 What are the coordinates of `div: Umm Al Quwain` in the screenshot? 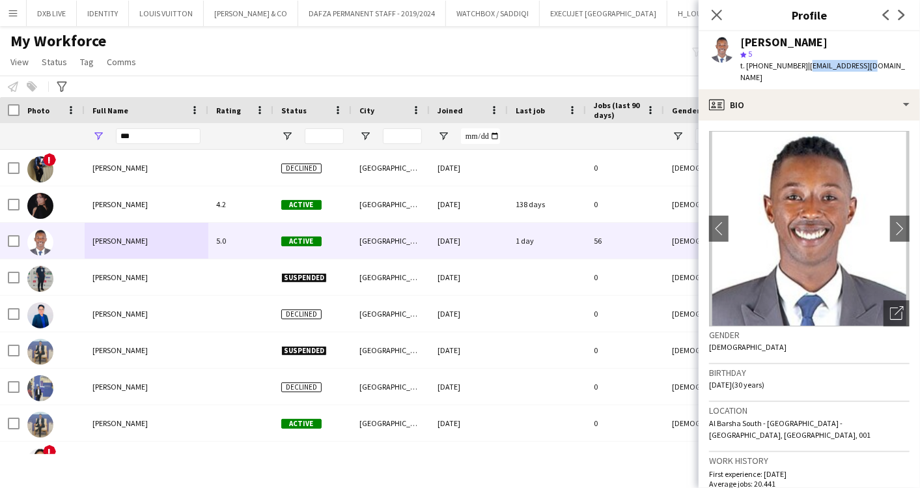 It's located at (391, 459).